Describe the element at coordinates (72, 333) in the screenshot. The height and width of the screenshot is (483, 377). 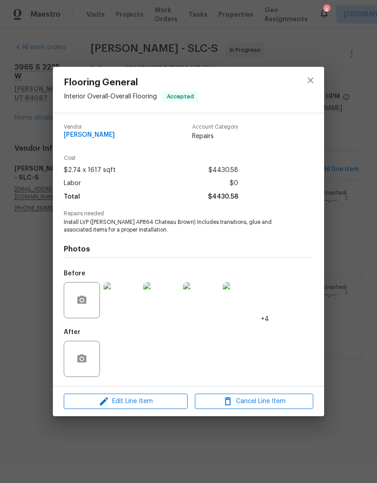
I see `h5: After` at that location.